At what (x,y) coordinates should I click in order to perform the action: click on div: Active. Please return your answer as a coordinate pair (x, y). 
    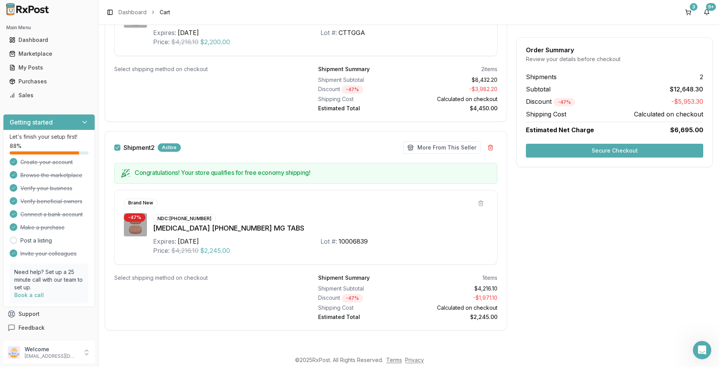
    Looking at the image, I should click on (169, 148).